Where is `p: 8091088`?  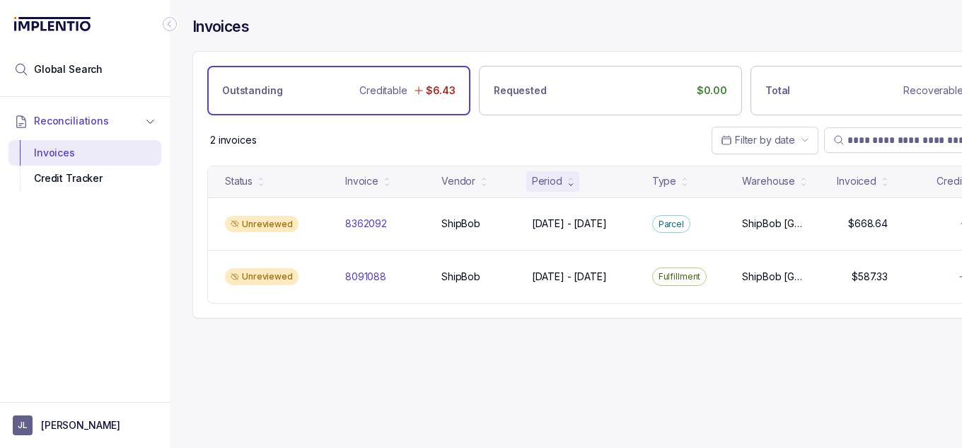 p: 8091088 is located at coordinates (366, 276).